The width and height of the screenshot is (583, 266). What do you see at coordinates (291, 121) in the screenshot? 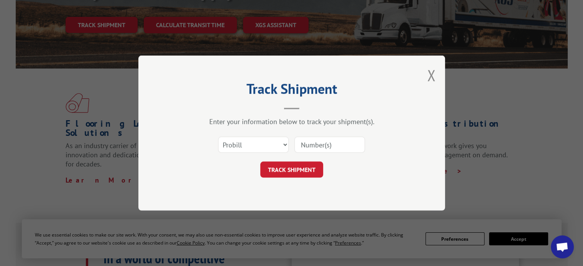
I see `div: Enter your information below to track your shipment(s).` at bounding box center [291, 121].